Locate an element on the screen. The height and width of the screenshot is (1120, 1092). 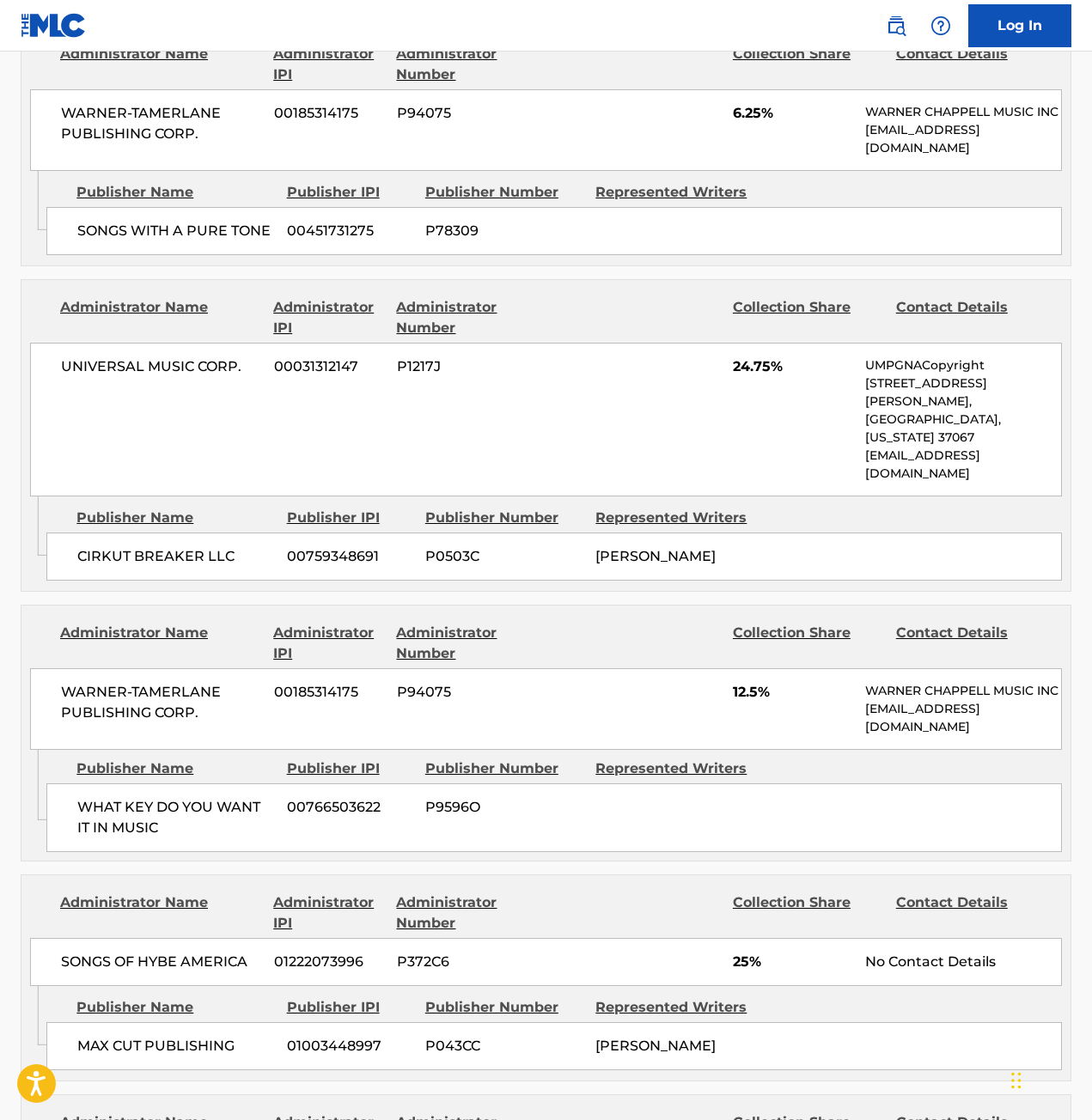
span: CIRKUT BREAKER LLC is located at coordinates (176, 557).